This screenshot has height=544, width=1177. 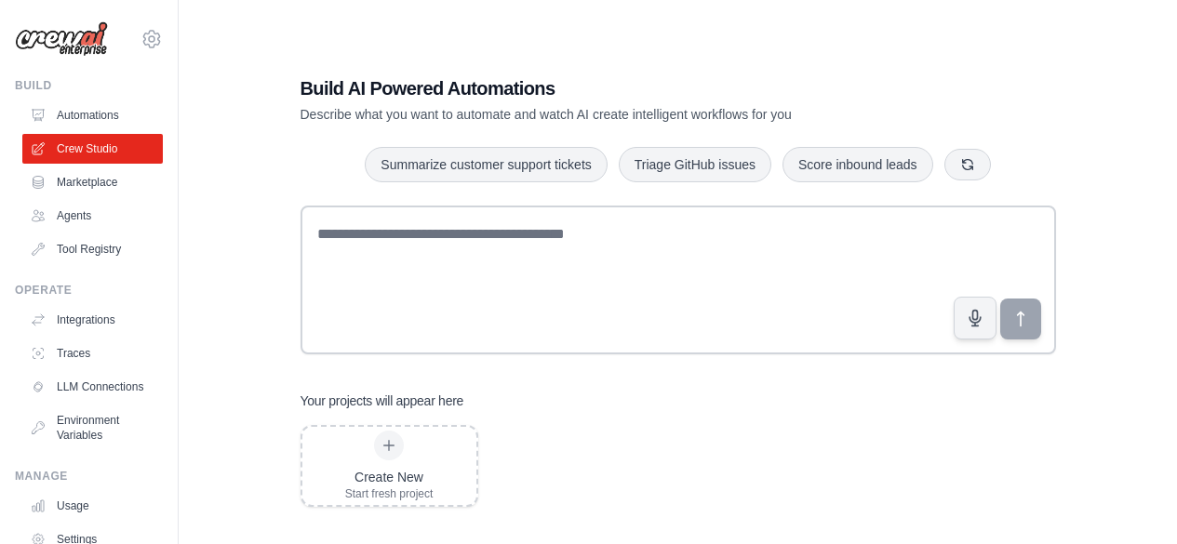 I want to click on div: Manage, so click(x=88, y=477).